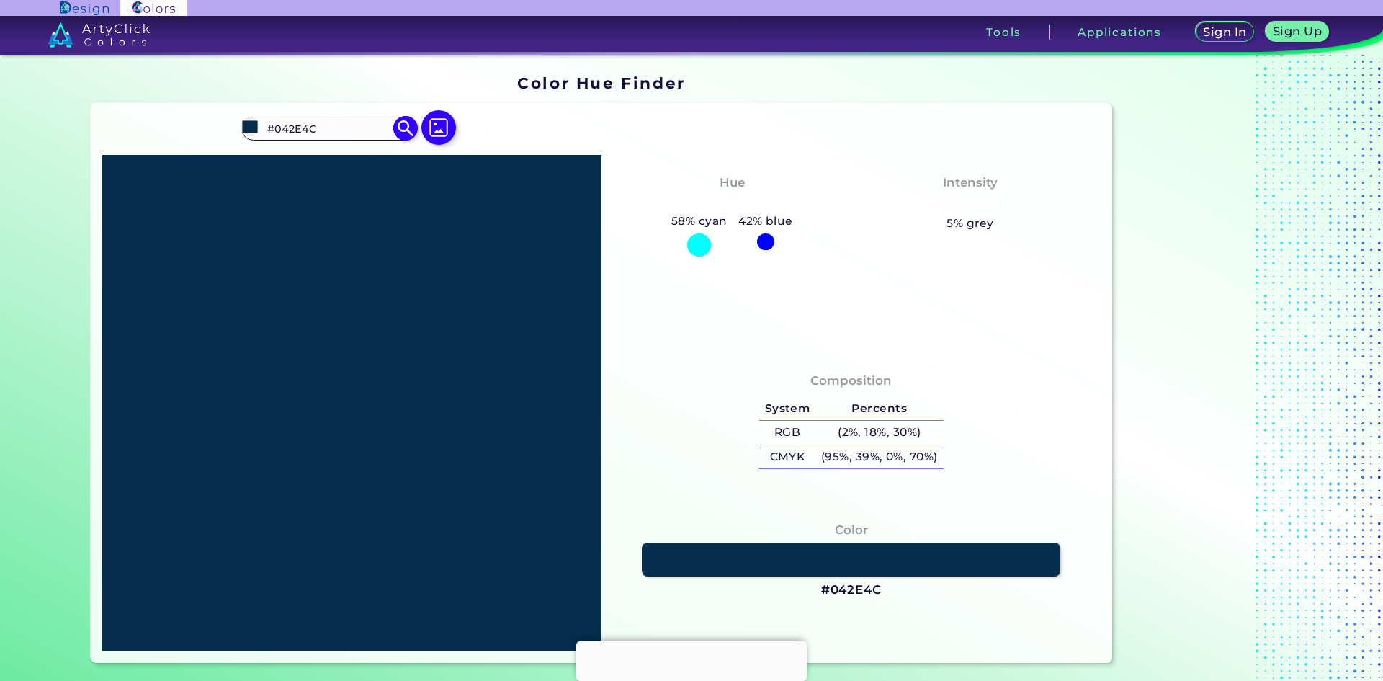 The image size is (1383, 681). Describe the element at coordinates (851, 380) in the screenshot. I see `h4: Composition` at that location.